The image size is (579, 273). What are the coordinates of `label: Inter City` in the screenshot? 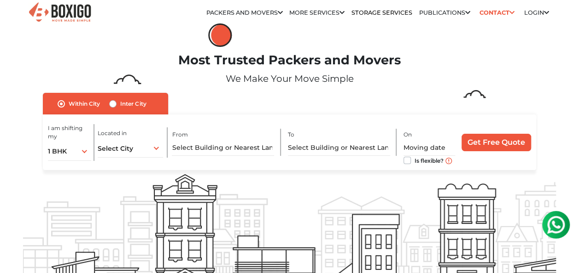 It's located at (133, 104).